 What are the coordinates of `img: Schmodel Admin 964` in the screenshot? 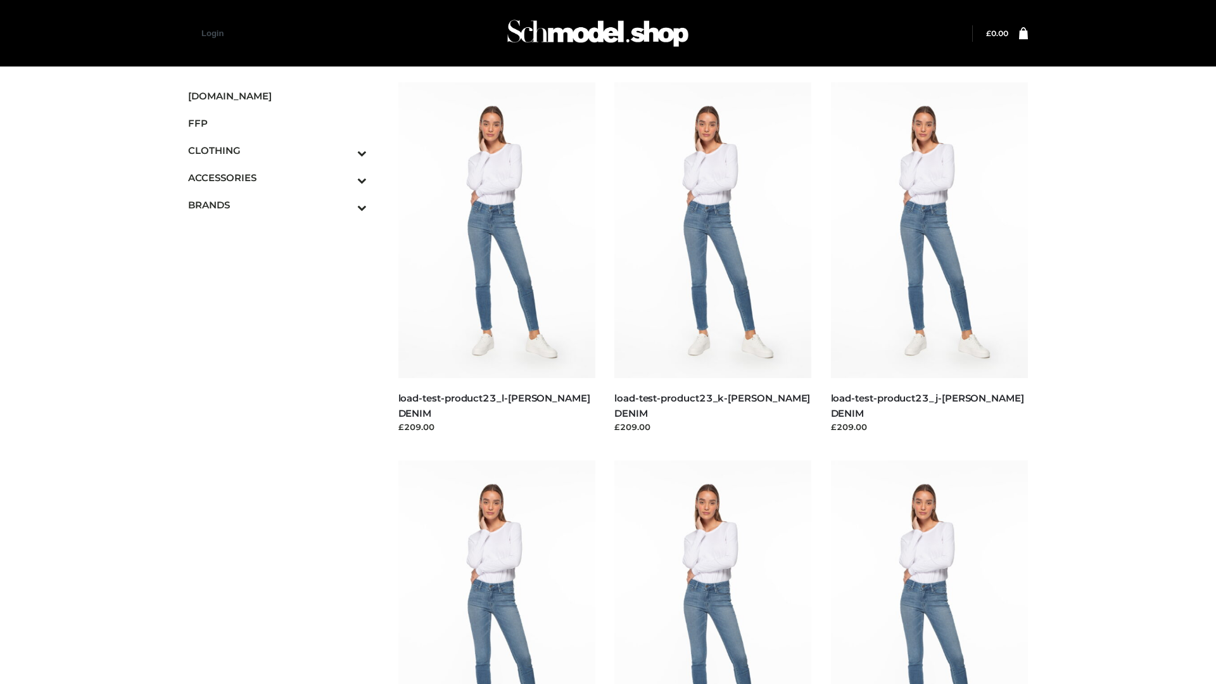 It's located at (598, 33).